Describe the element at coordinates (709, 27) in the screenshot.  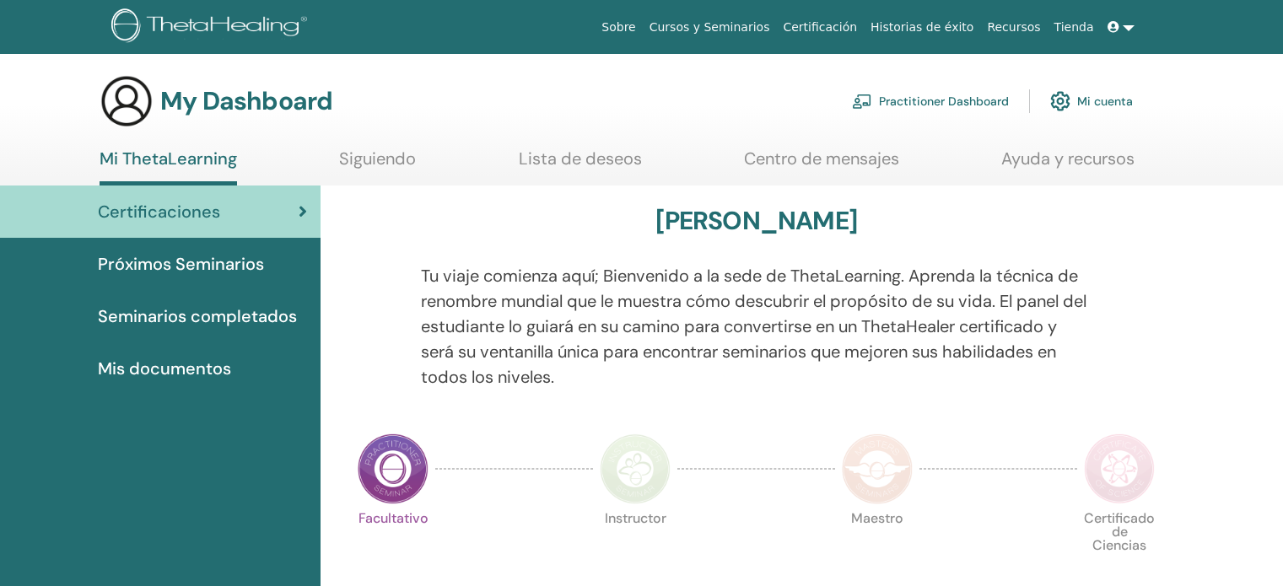
I see `a: Cursos y Seminarios` at that location.